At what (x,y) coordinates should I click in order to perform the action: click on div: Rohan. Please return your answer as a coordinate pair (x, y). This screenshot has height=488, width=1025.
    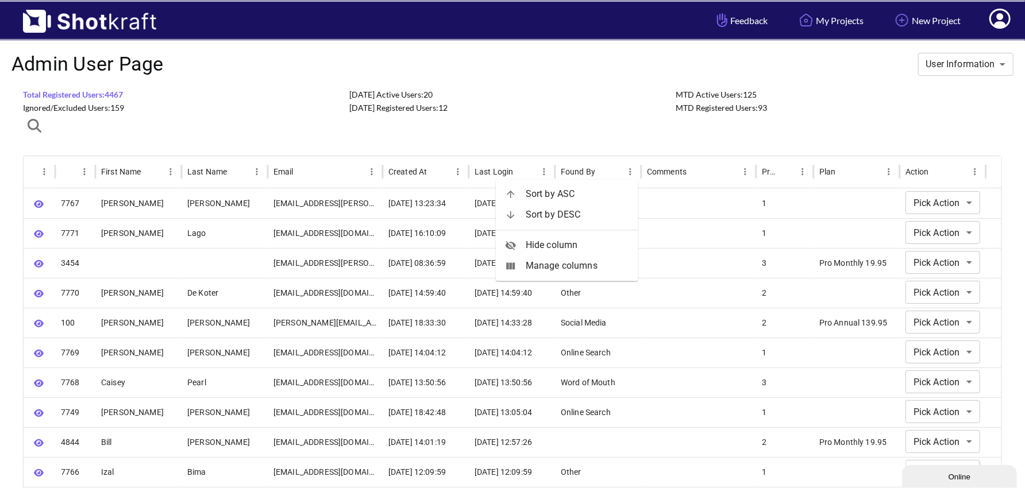
    Looking at the image, I should click on (138, 413).